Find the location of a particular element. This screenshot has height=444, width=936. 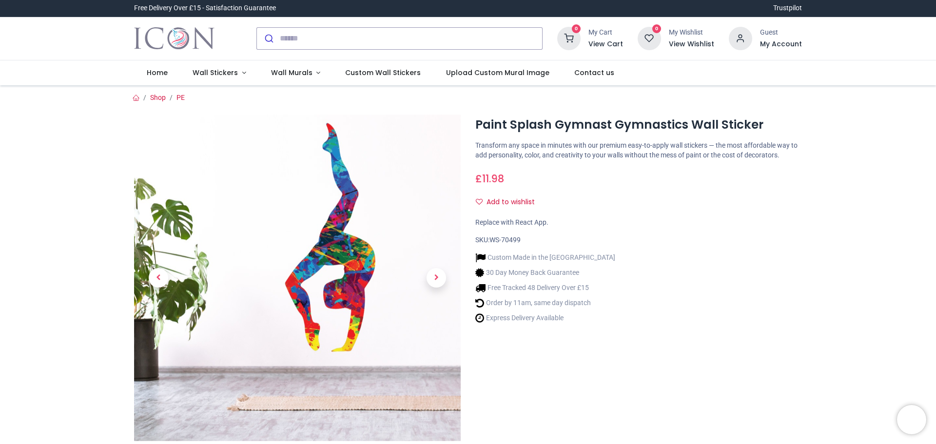

span: Previous is located at coordinates (158, 278).